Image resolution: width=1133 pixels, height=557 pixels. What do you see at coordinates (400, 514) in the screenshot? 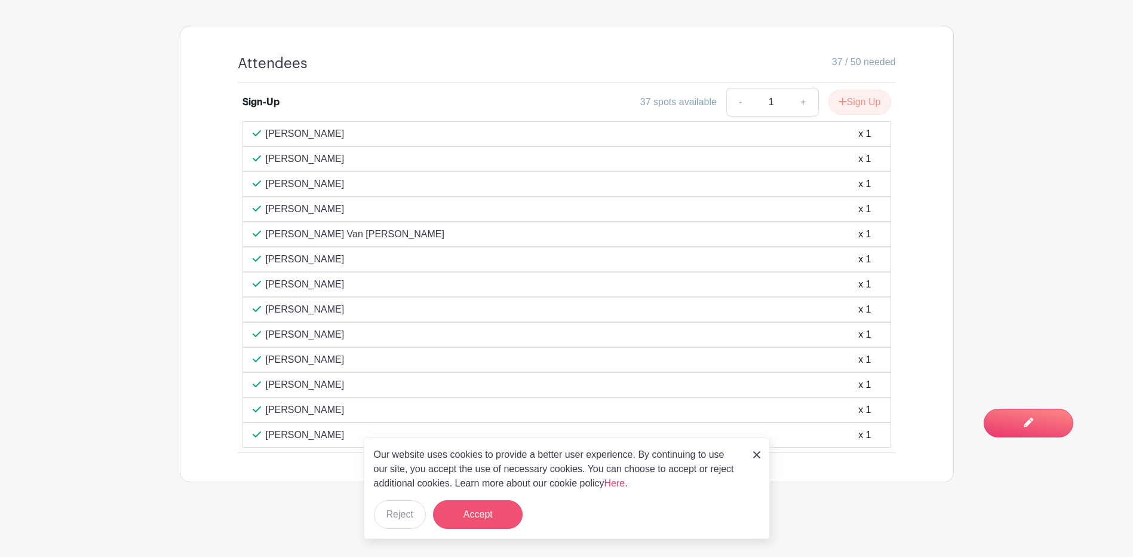
I see `button: Reject` at bounding box center [400, 514].